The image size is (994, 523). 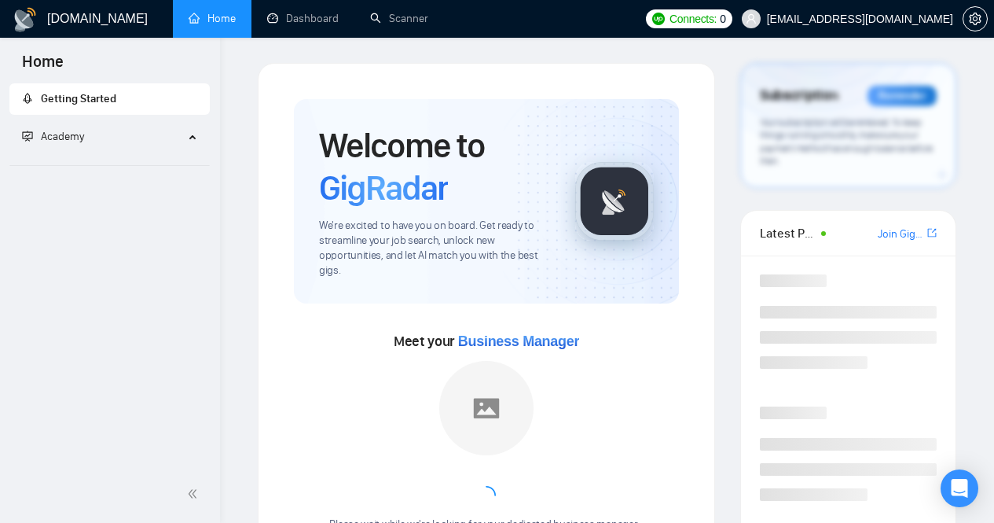 What do you see at coordinates (25, 20) in the screenshot?
I see `img: logo` at bounding box center [25, 20].